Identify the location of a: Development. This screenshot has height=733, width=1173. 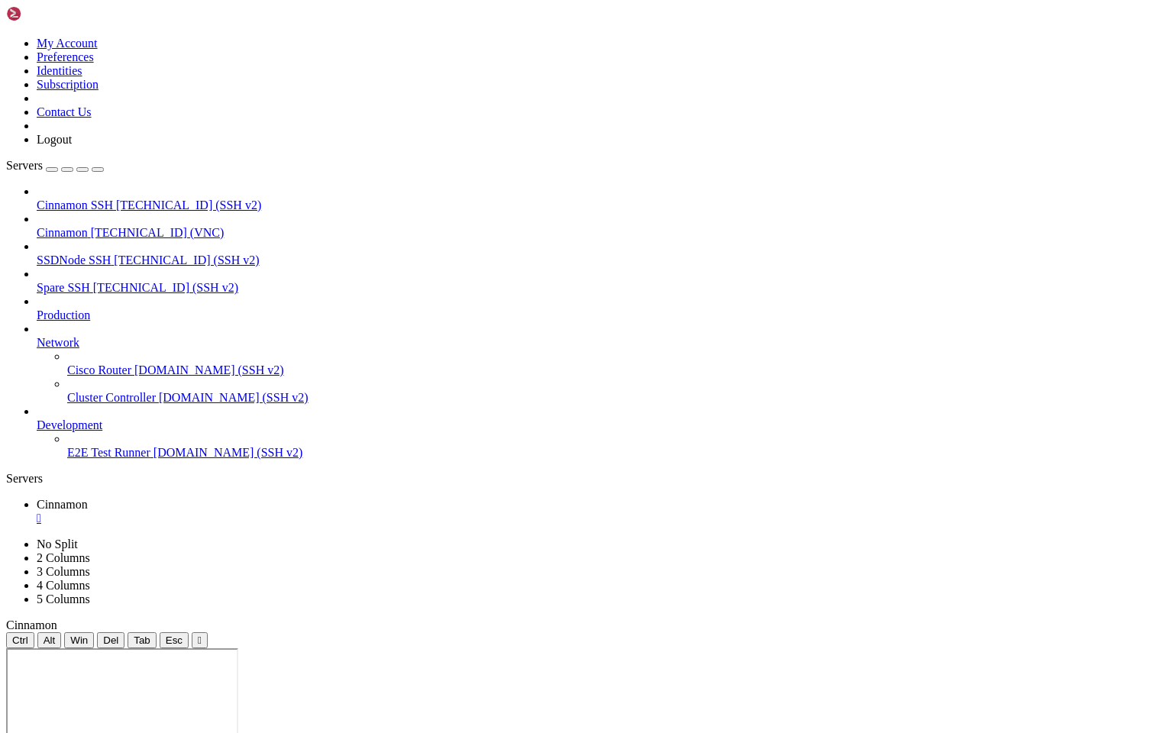
(602, 425).